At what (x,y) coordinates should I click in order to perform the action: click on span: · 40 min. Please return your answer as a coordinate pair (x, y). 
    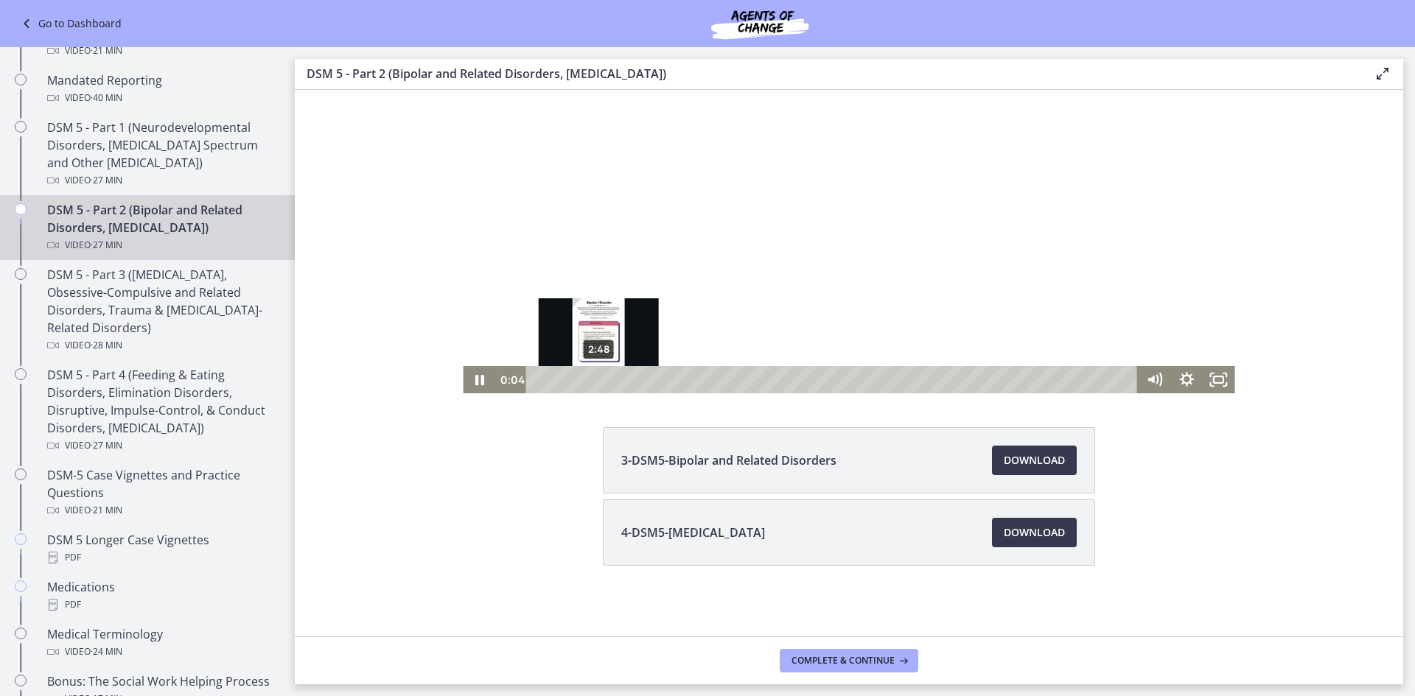
    Looking at the image, I should click on (106, 98).